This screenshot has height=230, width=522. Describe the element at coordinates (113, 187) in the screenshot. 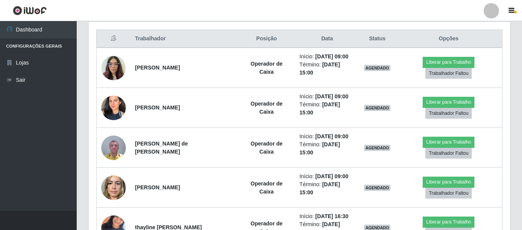

I see `img: 1744395296980.jpeg` at that location.